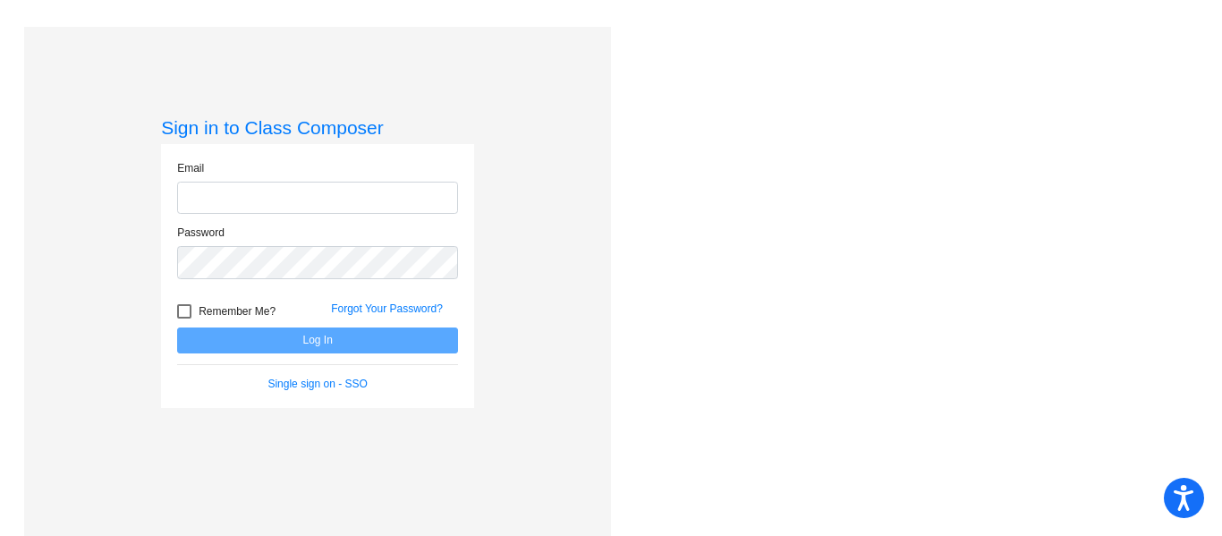 This screenshot has width=1222, height=536. Describe the element at coordinates (317, 384) in the screenshot. I see `a: Single sign on - SSO` at that location.